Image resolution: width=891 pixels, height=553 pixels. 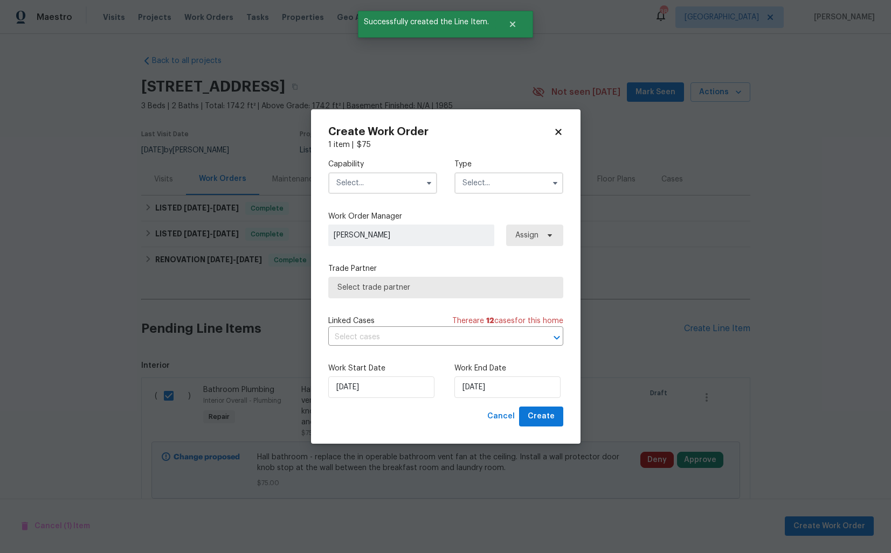 I want to click on span: Successfully created the Line Item., so click(x=426, y=22).